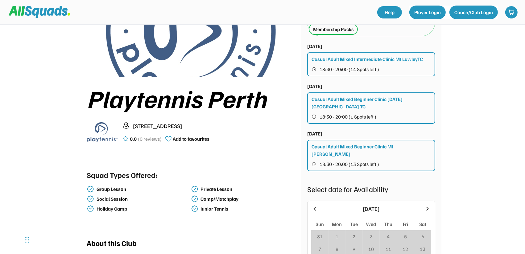 This screenshot has width=525, height=254. What do you see at coordinates (406, 249) in the screenshot?
I see `div: 12` at bounding box center [406, 249].